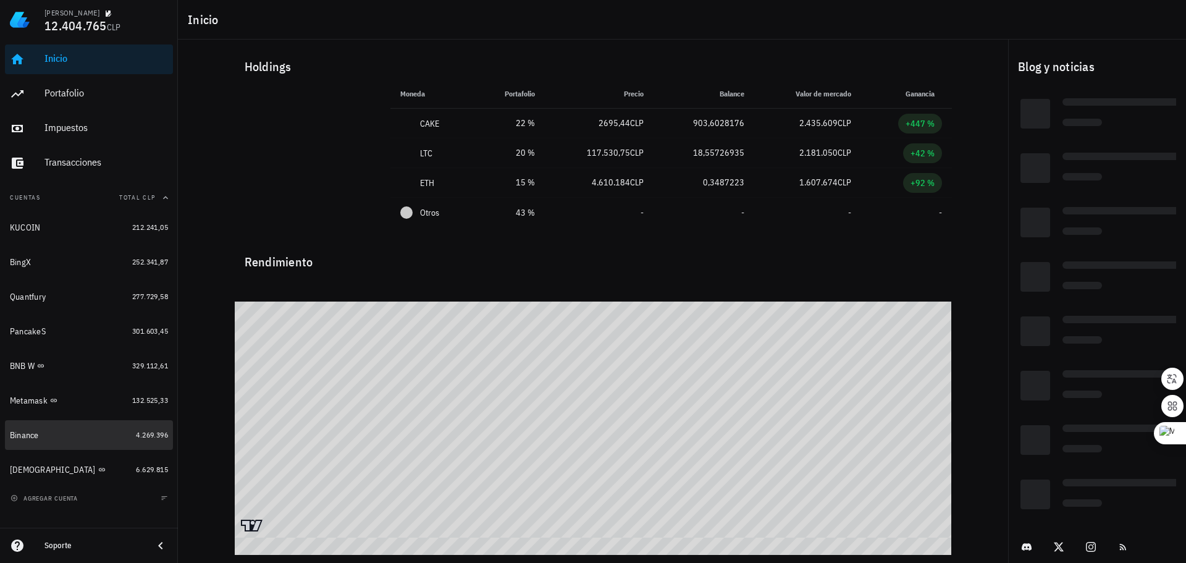 The image size is (1186, 563). I want to click on div: KUCOIN, so click(25, 227).